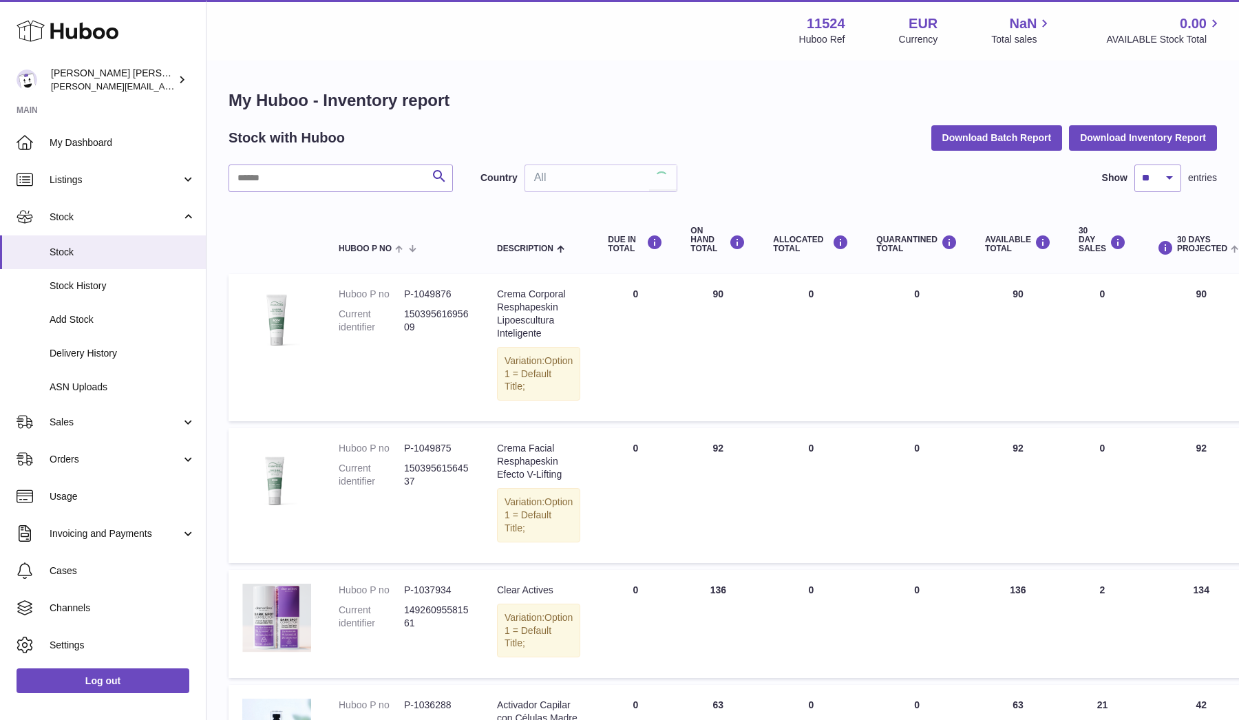  Describe the element at coordinates (1018, 244) in the screenshot. I see `div: AVAILABLE Total` at that location.